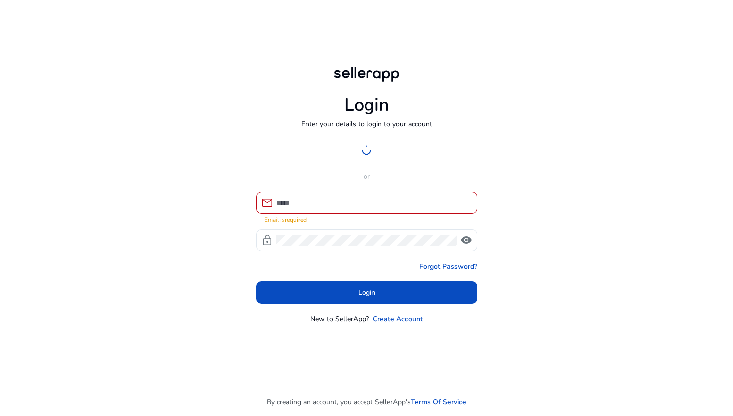  I want to click on mat-error: Email is, so click(367, 219).